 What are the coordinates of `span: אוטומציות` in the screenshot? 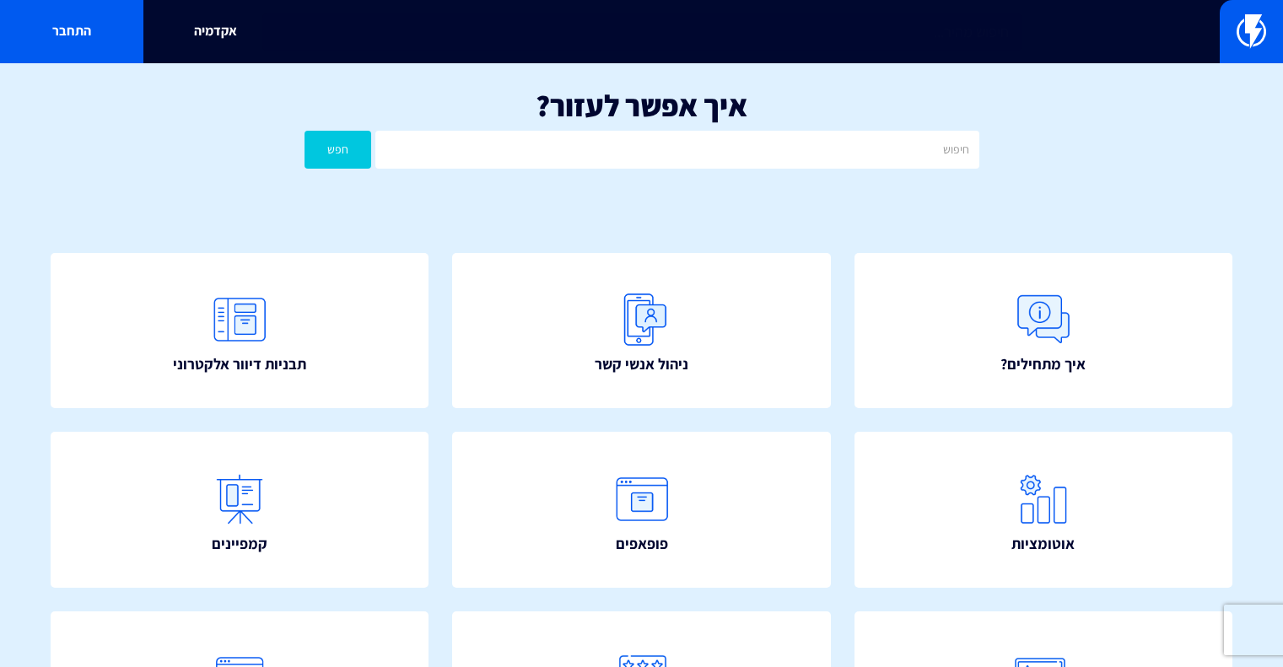 It's located at (1043, 544).